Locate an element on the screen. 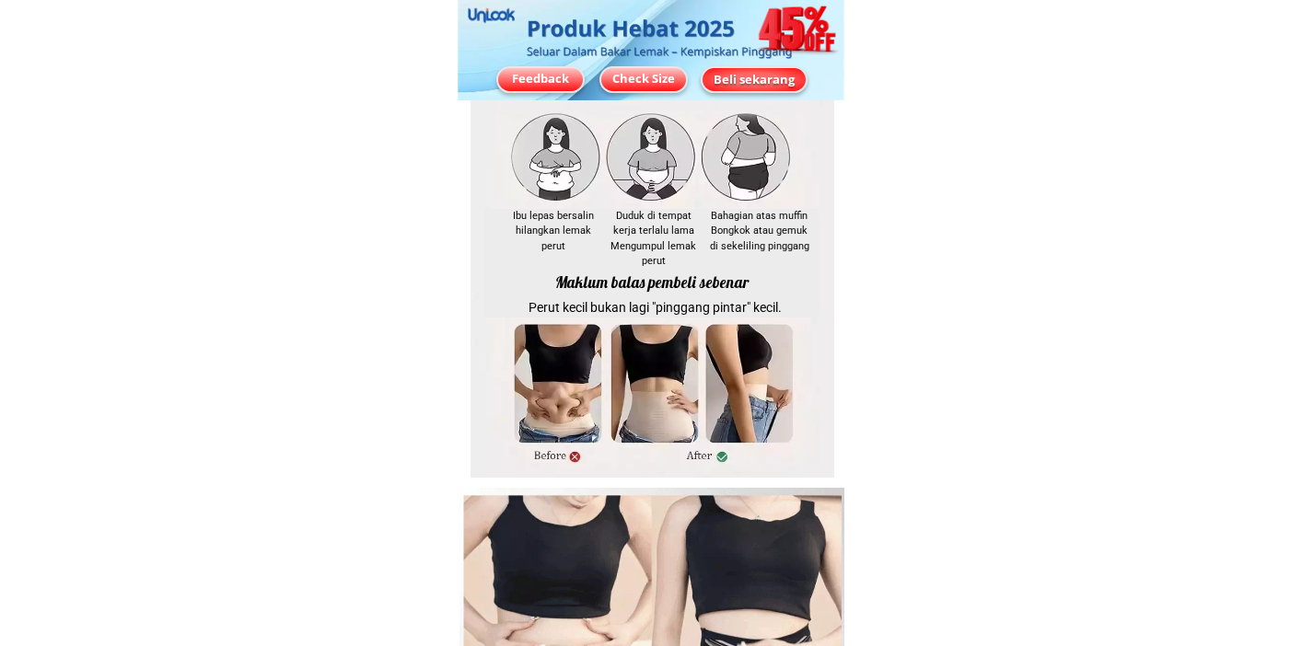 The height and width of the screenshot is (646, 1302). h6: Ibu lepas bersalin hilangkan lemak perut is located at coordinates (552, 232).